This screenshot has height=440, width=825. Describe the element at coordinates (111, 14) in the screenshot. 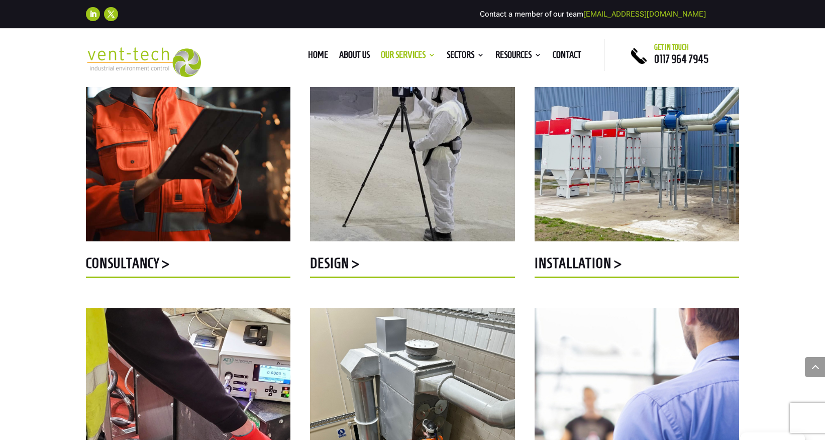

I see `a: Follow on X` at that location.